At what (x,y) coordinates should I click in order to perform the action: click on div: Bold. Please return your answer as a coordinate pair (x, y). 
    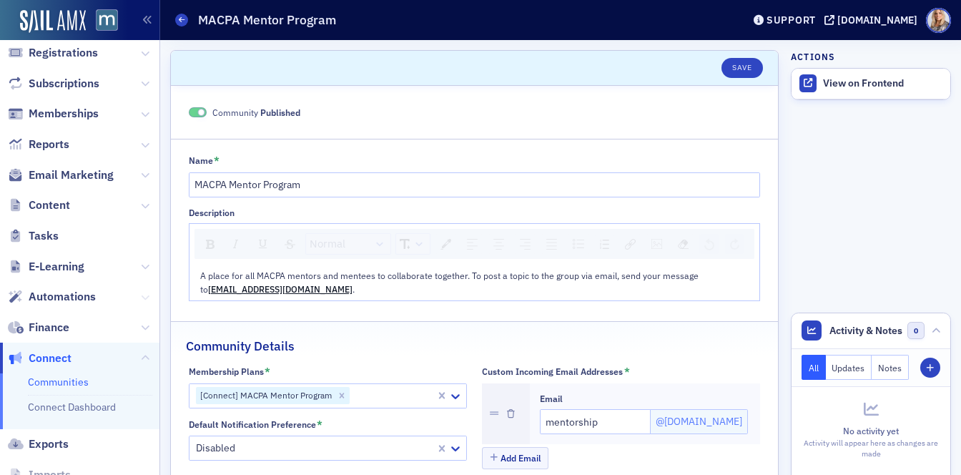
    Looking at the image, I should click on (210, 244).